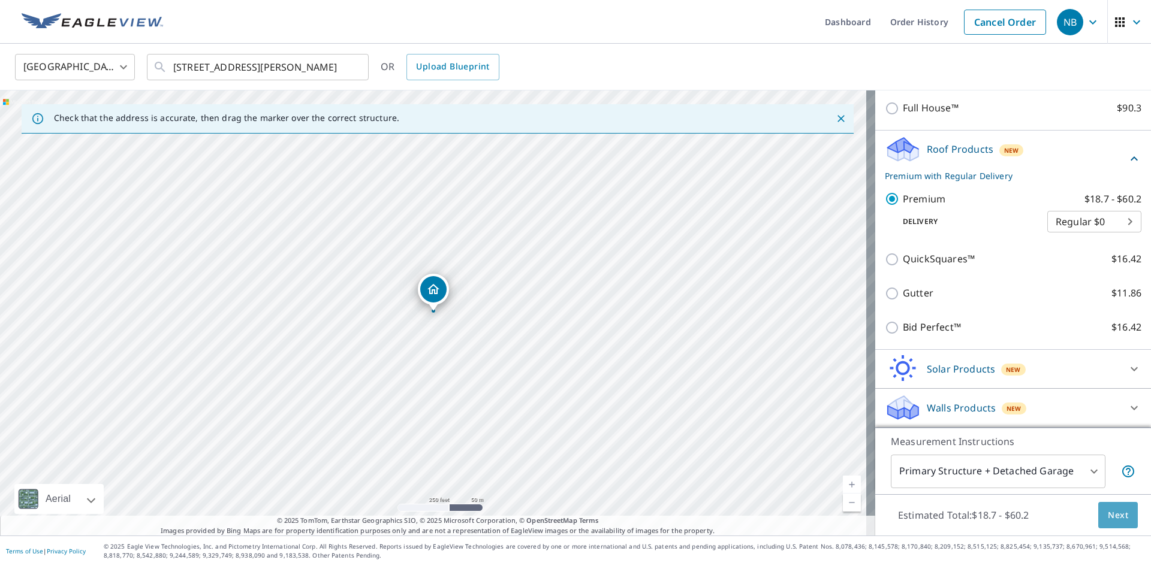 The width and height of the screenshot is (1151, 566). I want to click on p: Full House™, so click(930, 108).